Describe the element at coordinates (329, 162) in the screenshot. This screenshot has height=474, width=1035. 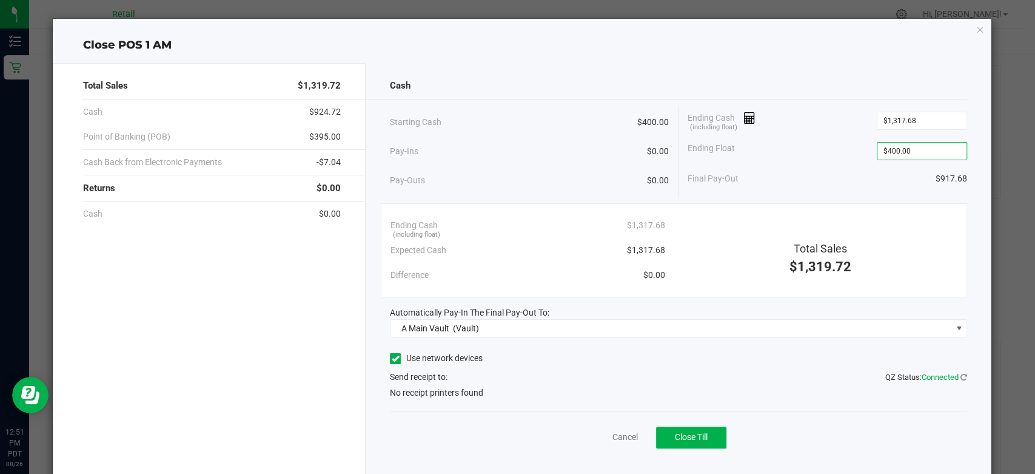
I see `span: -$7.04` at that location.